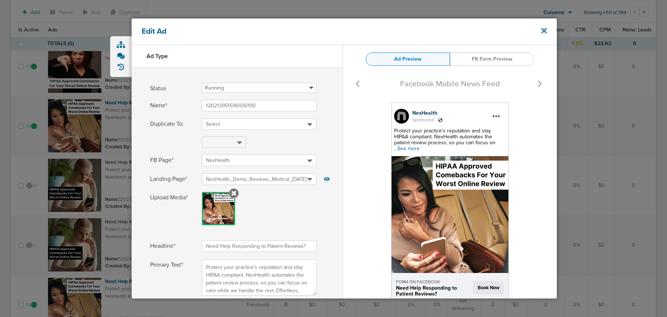 The height and width of the screenshot is (317, 667). What do you see at coordinates (433, 291) in the screenshot?
I see `div: Need Help Responding to Patient Reviews?` at bounding box center [433, 291].